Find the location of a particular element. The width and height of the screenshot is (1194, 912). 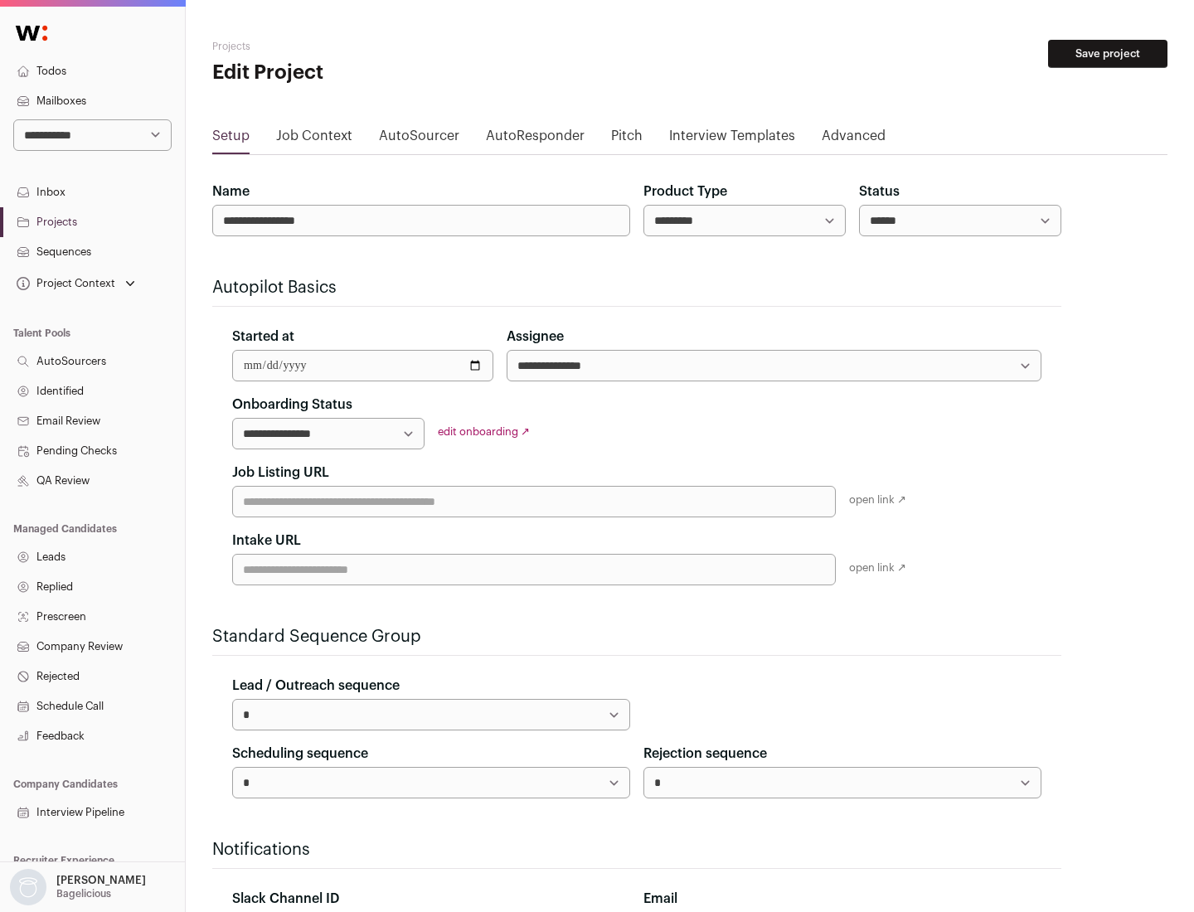

label: Intake URL is located at coordinates (266, 541).